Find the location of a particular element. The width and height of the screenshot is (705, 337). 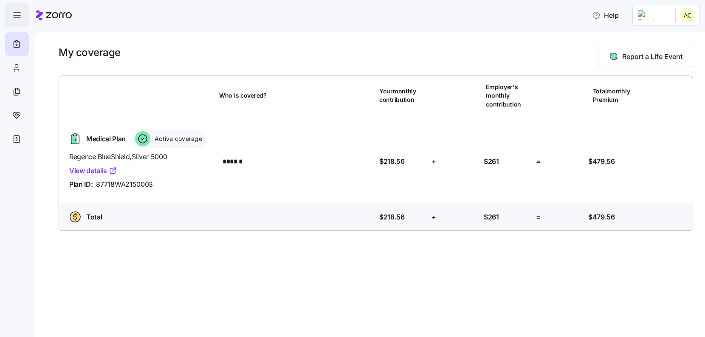

span: Who is covered? is located at coordinates (243, 96).